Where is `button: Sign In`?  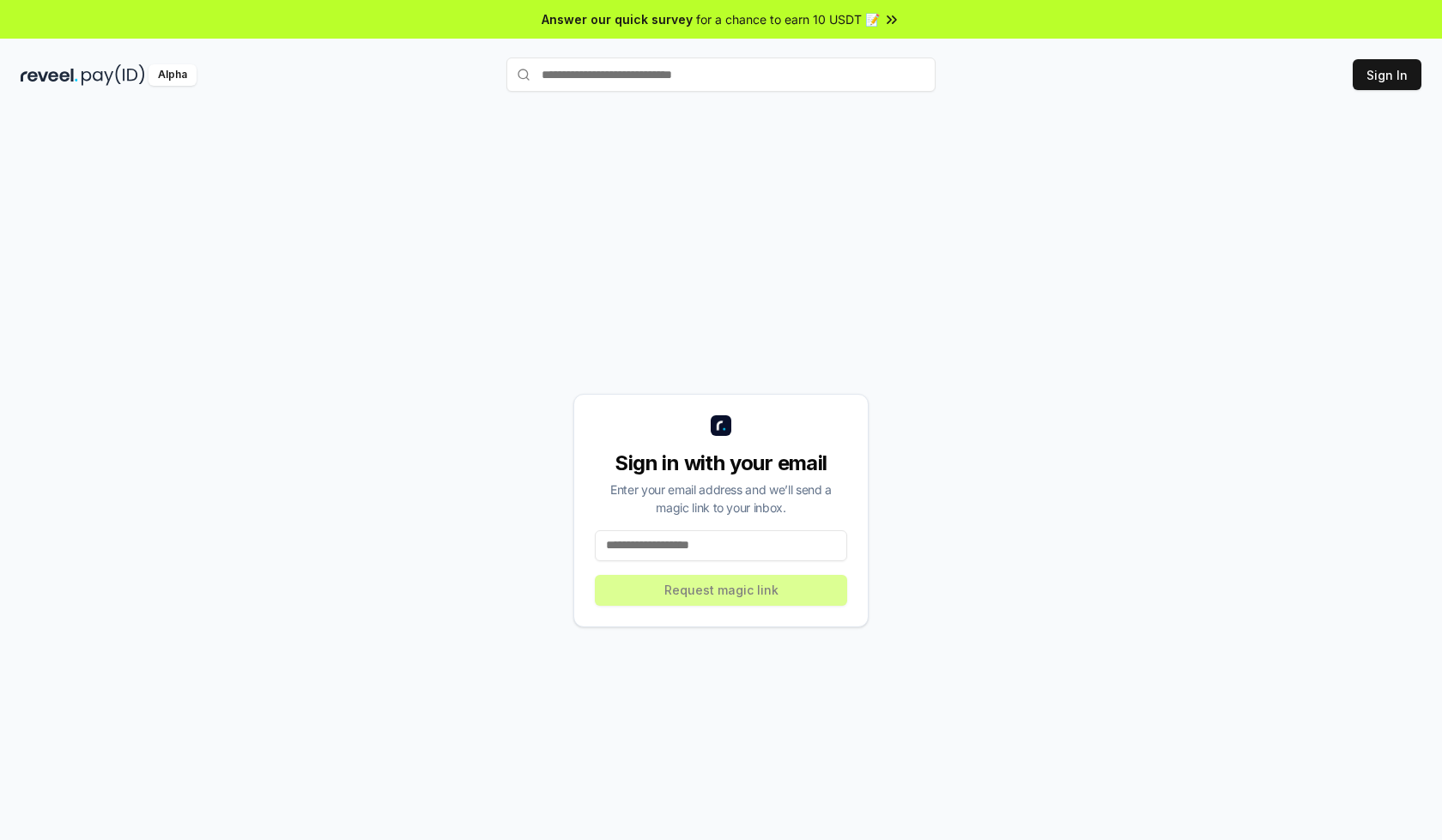
button: Sign In is located at coordinates (1387, 75).